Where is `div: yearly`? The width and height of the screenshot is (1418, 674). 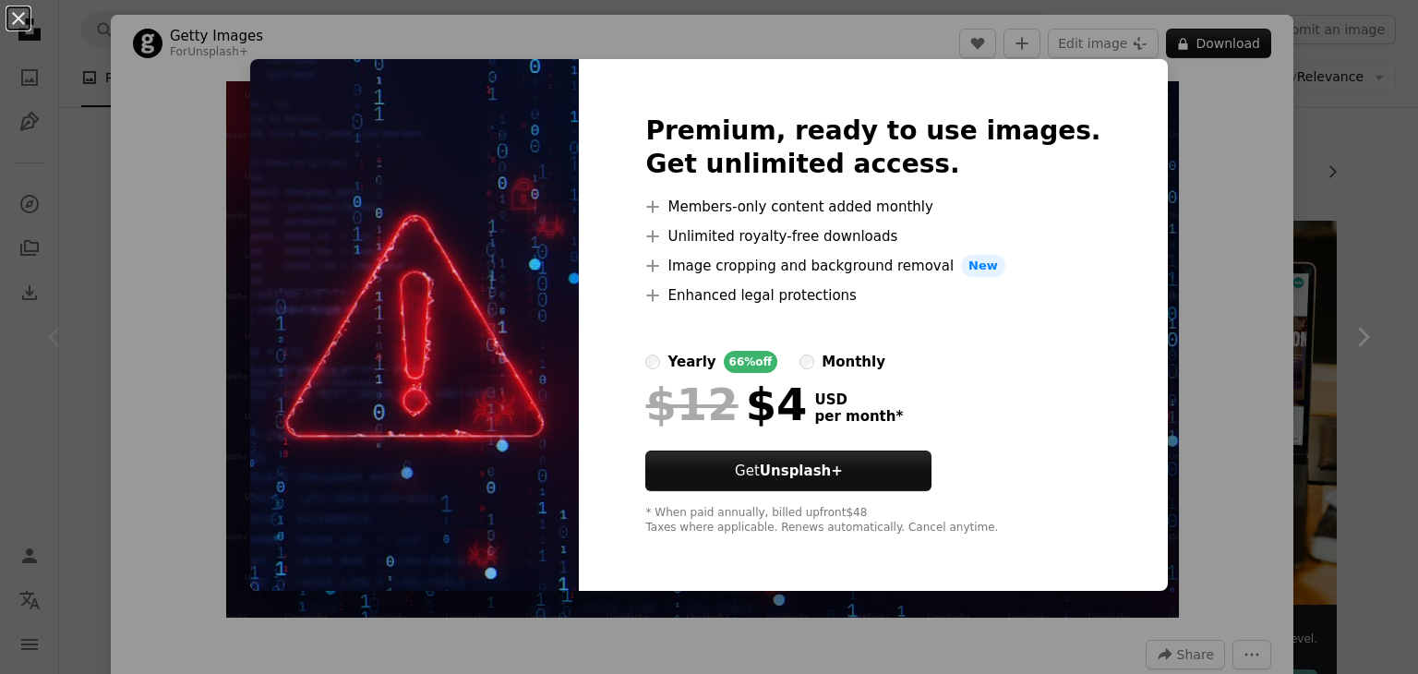 div: yearly is located at coordinates (692, 362).